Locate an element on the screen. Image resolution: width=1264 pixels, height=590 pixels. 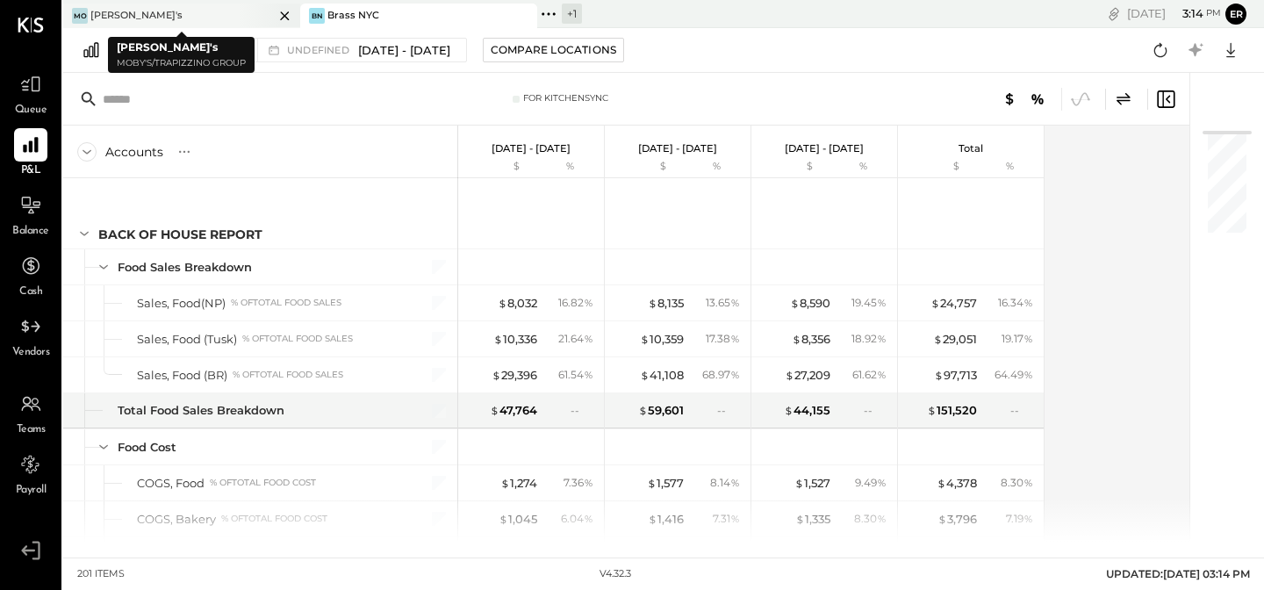
div: 24,757 is located at coordinates (954, 303).